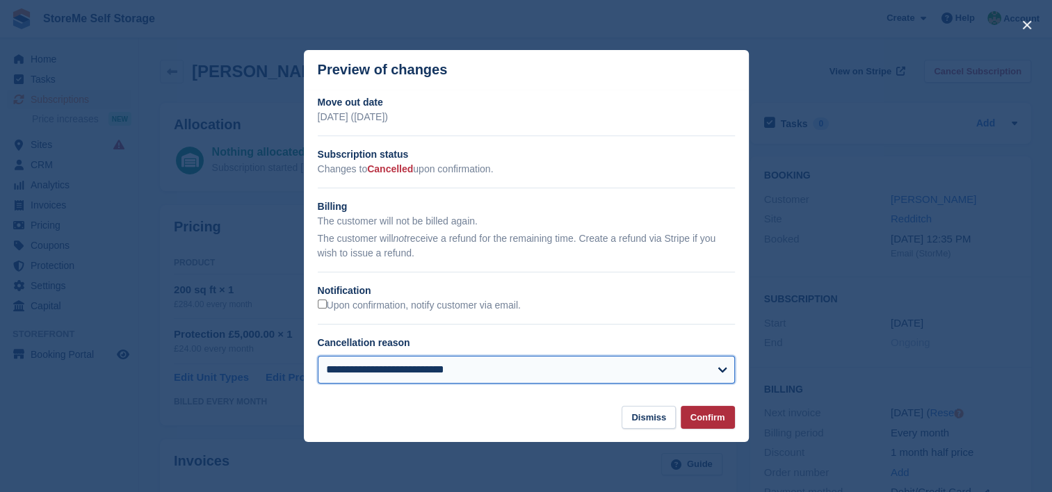 The width and height of the screenshot is (1052, 492). What do you see at coordinates (527, 154) in the screenshot?
I see `h2: Subscription status` at bounding box center [527, 154].